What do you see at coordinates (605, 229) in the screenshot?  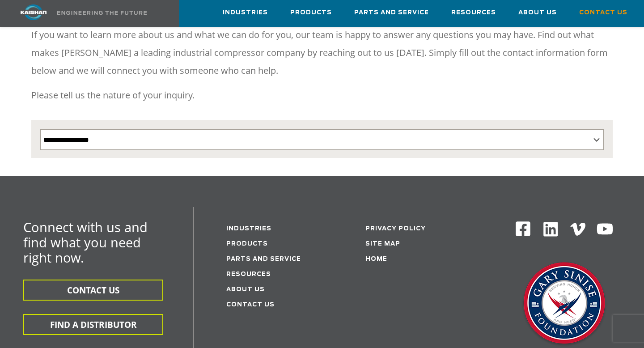 I see `img: Youtube` at bounding box center [605, 229].